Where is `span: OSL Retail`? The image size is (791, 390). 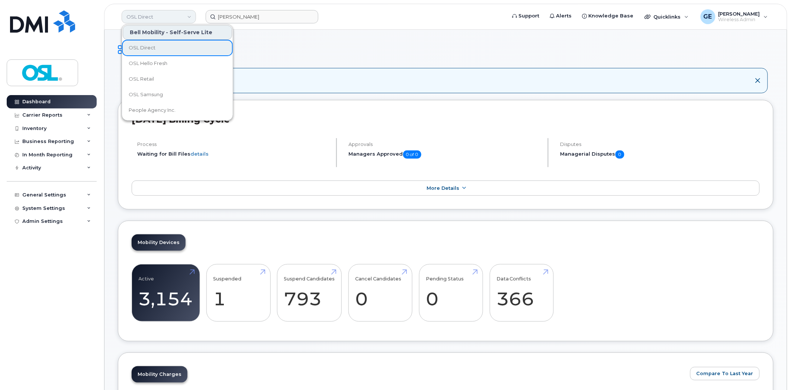 span: OSL Retail is located at coordinates (141, 79).